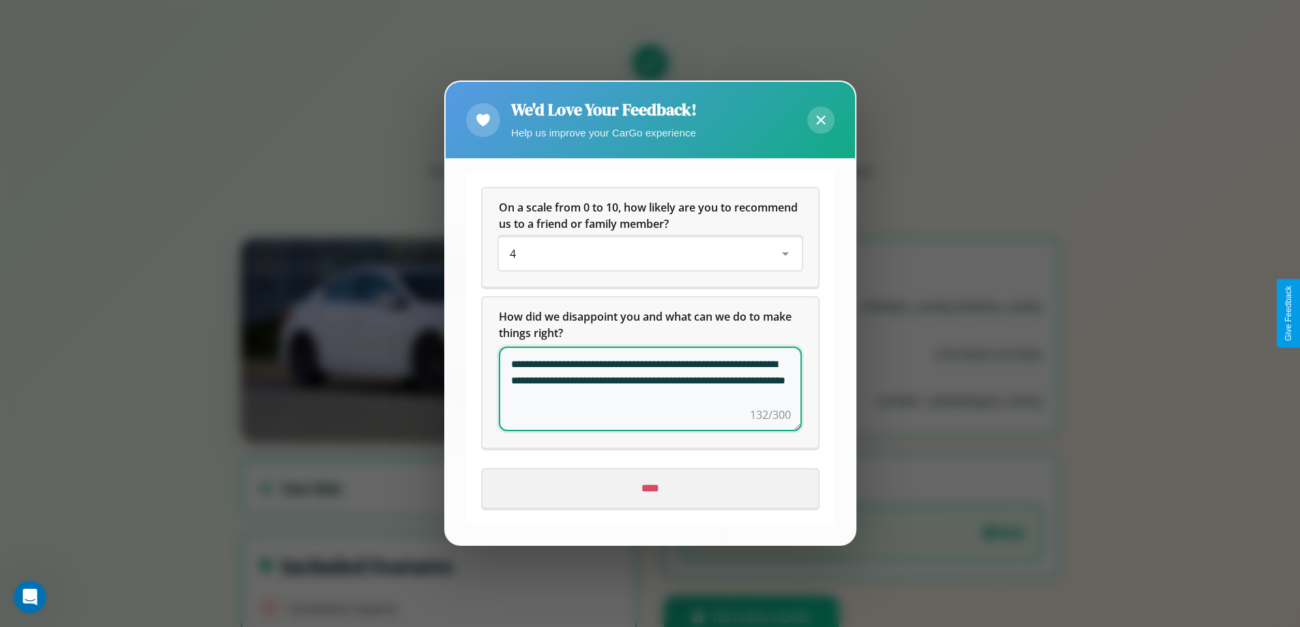 The image size is (1300, 627). Describe the element at coordinates (646, 325) in the screenshot. I see `span: How did we disappoint you and what can we do to make things right?` at that location.